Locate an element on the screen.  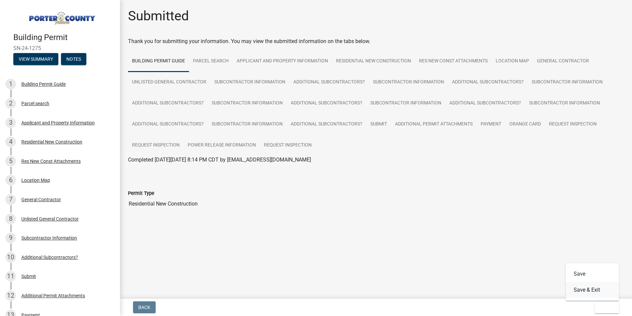
button: Notes is located at coordinates (74, 59).